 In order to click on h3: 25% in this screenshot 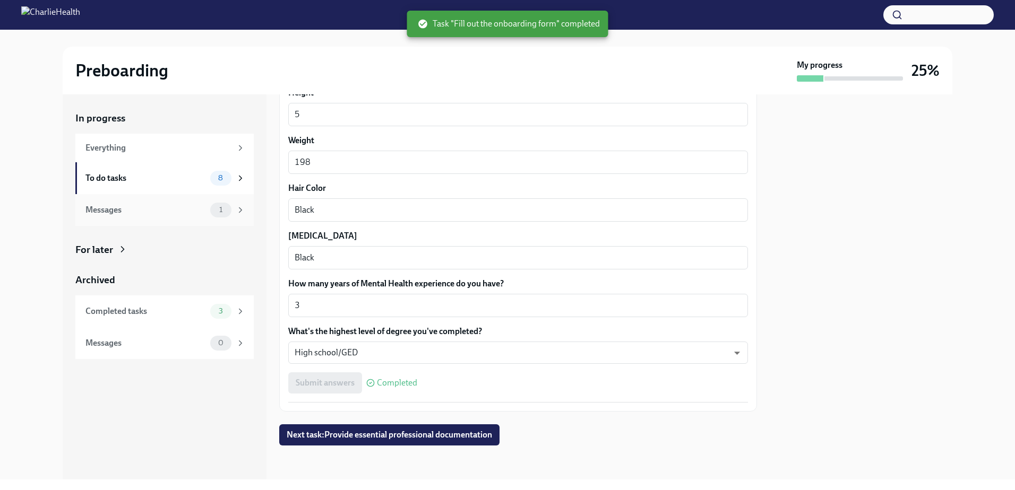, I will do `click(925, 71)`.